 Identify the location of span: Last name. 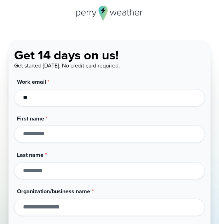
(30, 155).